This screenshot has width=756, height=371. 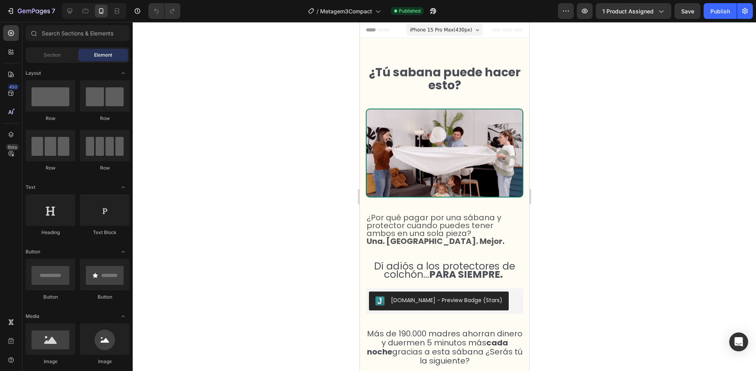 What do you see at coordinates (32, 316) in the screenshot?
I see `span: Media` at bounding box center [32, 316].